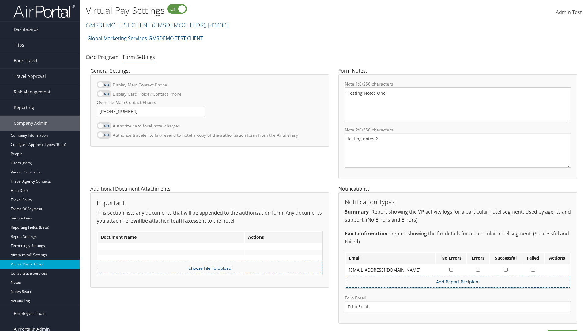 The image size is (588, 331). What do you see at coordinates (458, 303) in the screenshot?
I see `label: Folio Email` at bounding box center [458, 303].